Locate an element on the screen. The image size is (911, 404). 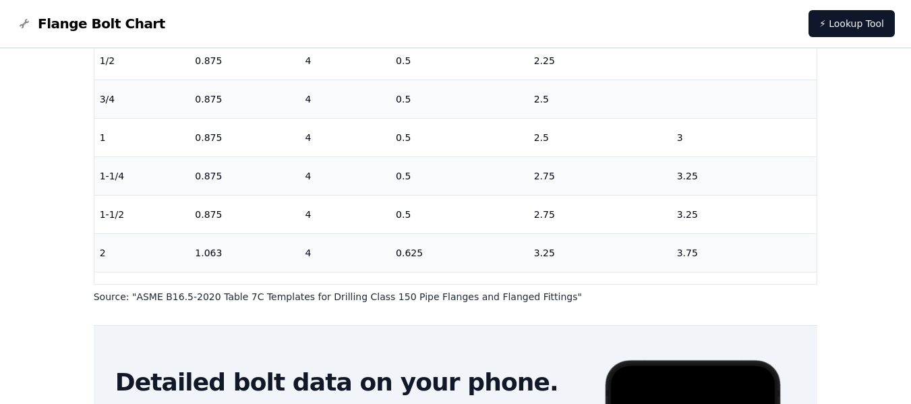
img: Flange Bolt Chart Logo is located at coordinates (24, 24).